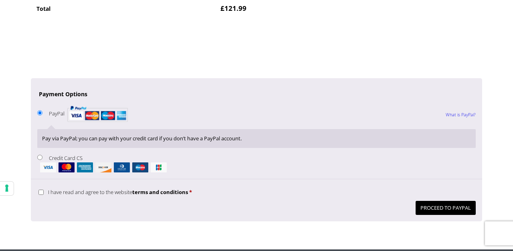 This screenshot has width=513, height=251. I want to click on img: amex, so click(85, 167).